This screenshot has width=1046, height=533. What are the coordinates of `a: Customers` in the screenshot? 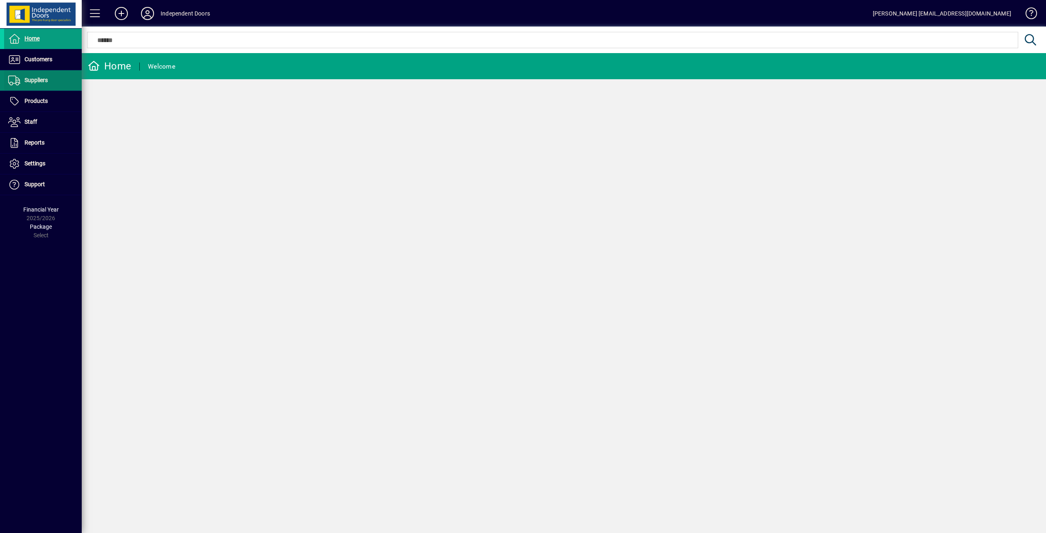 It's located at (43, 60).